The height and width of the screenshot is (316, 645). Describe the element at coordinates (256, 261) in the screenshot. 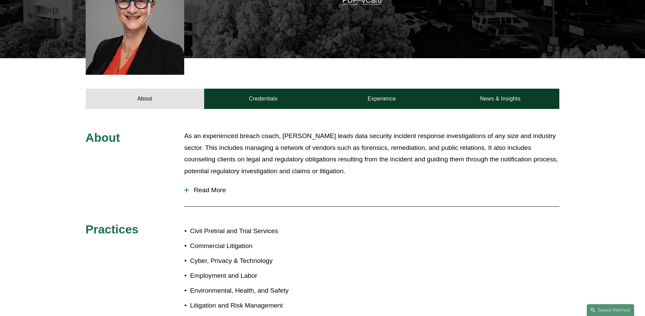

I see `p: Cyber, Privacy & Technology` at that location.